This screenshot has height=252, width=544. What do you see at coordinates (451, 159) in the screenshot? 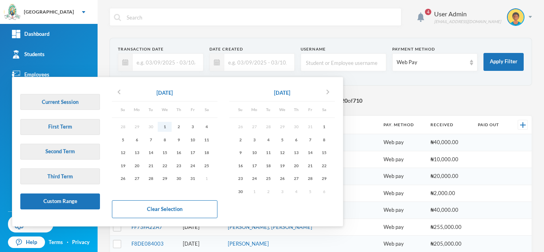
I see `td: ₦10,000.00` at bounding box center [451, 159].